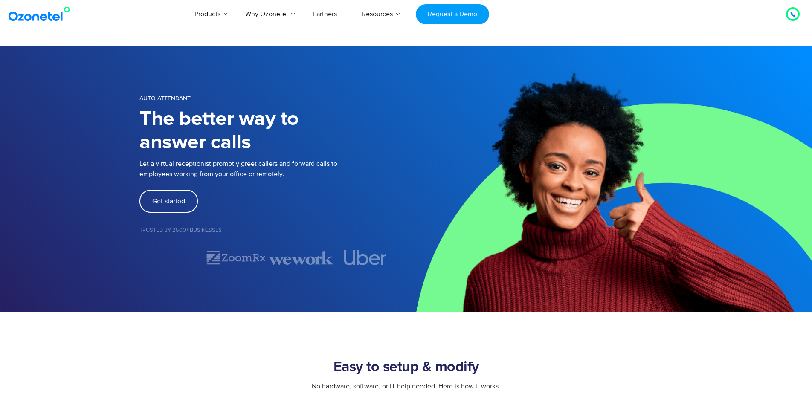 This screenshot has height=402, width=812. What do you see at coordinates (301, 258) in the screenshot?
I see `div: 3 of 7` at bounding box center [301, 258].